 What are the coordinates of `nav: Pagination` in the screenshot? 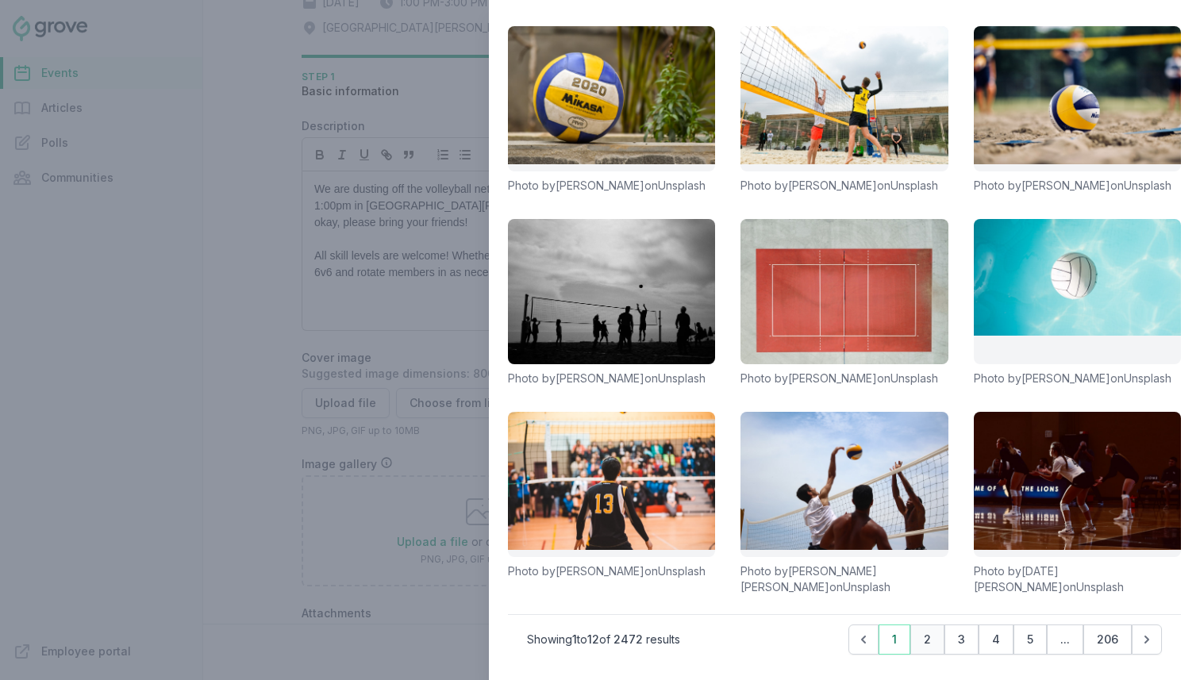 It's located at (1005, 640).